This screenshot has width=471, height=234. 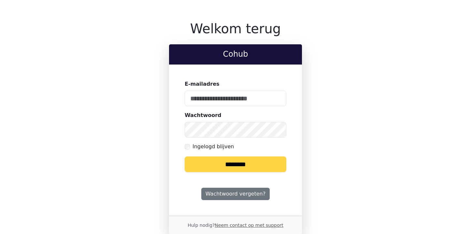 I want to click on label: Ingelogd blijven, so click(x=213, y=147).